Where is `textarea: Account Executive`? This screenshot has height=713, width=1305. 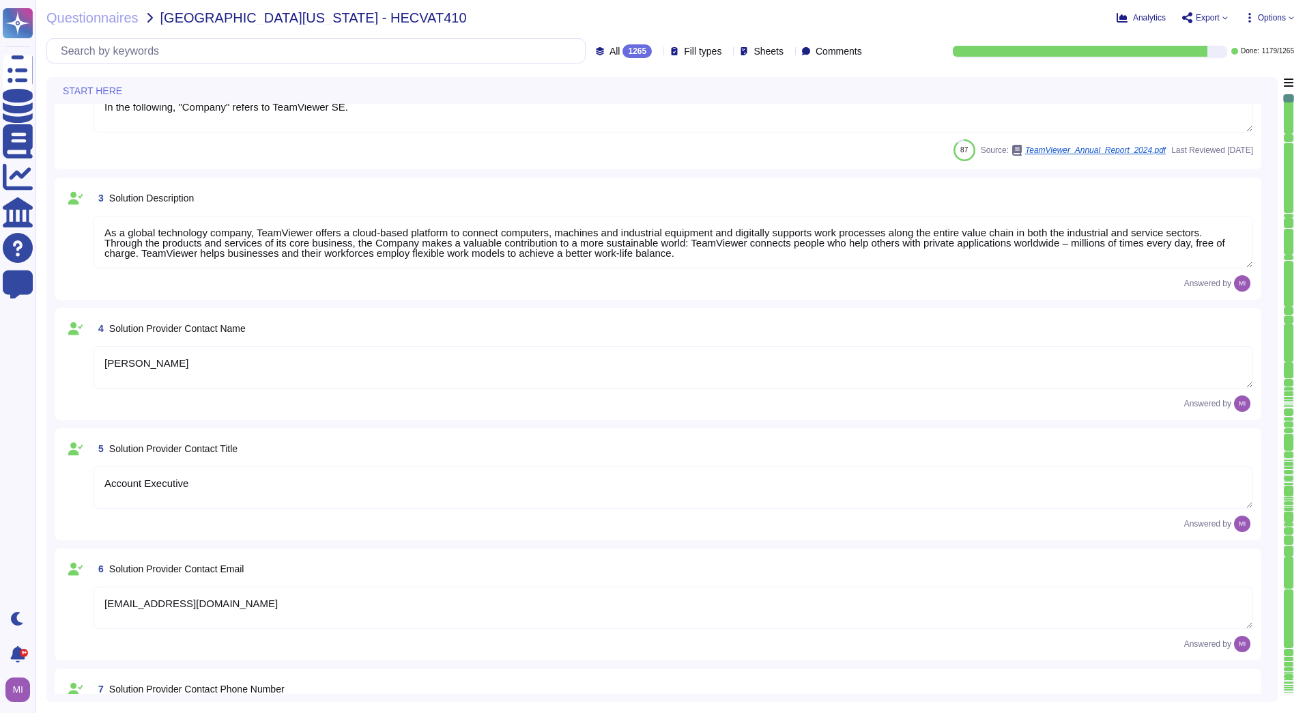
textarea: Account Executive is located at coordinates (673, 487).